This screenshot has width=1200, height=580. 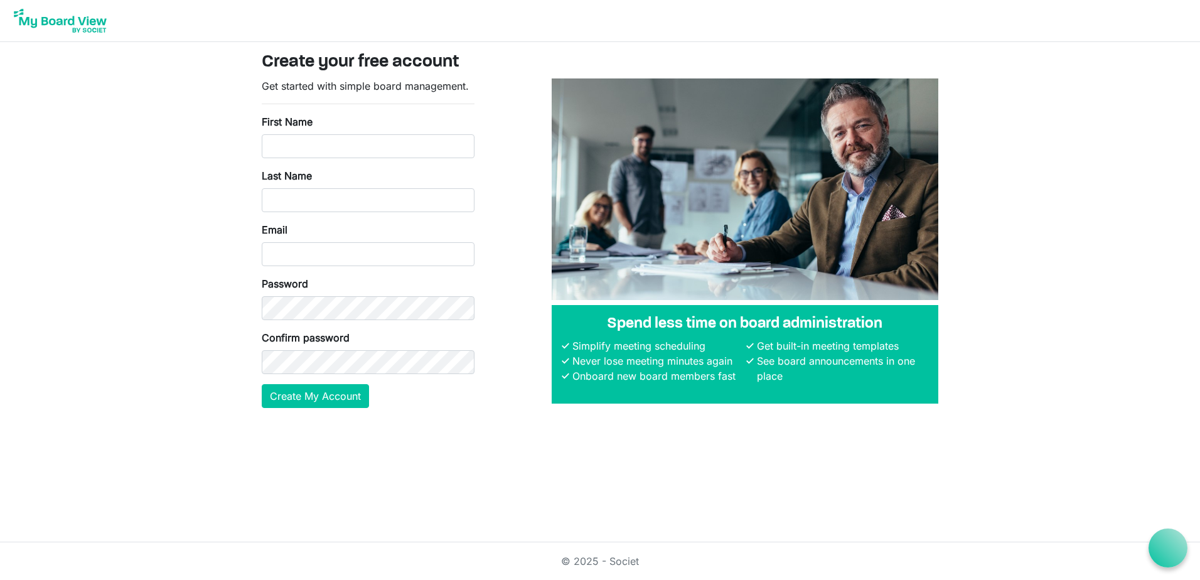 What do you see at coordinates (745, 189) in the screenshot?
I see `img: A photograph of board members sitting at a table` at bounding box center [745, 189].